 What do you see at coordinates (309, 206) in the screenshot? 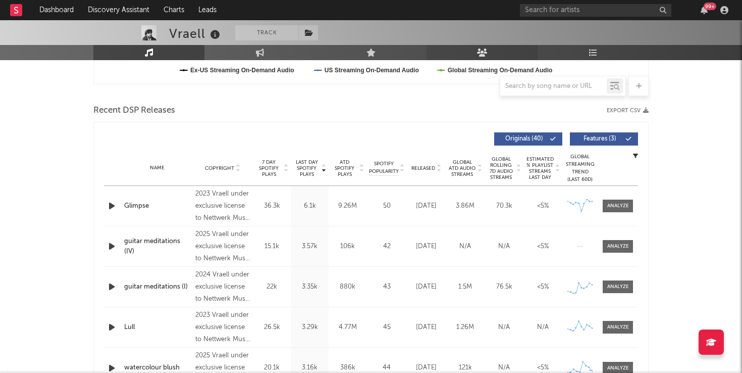
I see `div: 6.1k` at bounding box center [309, 206].